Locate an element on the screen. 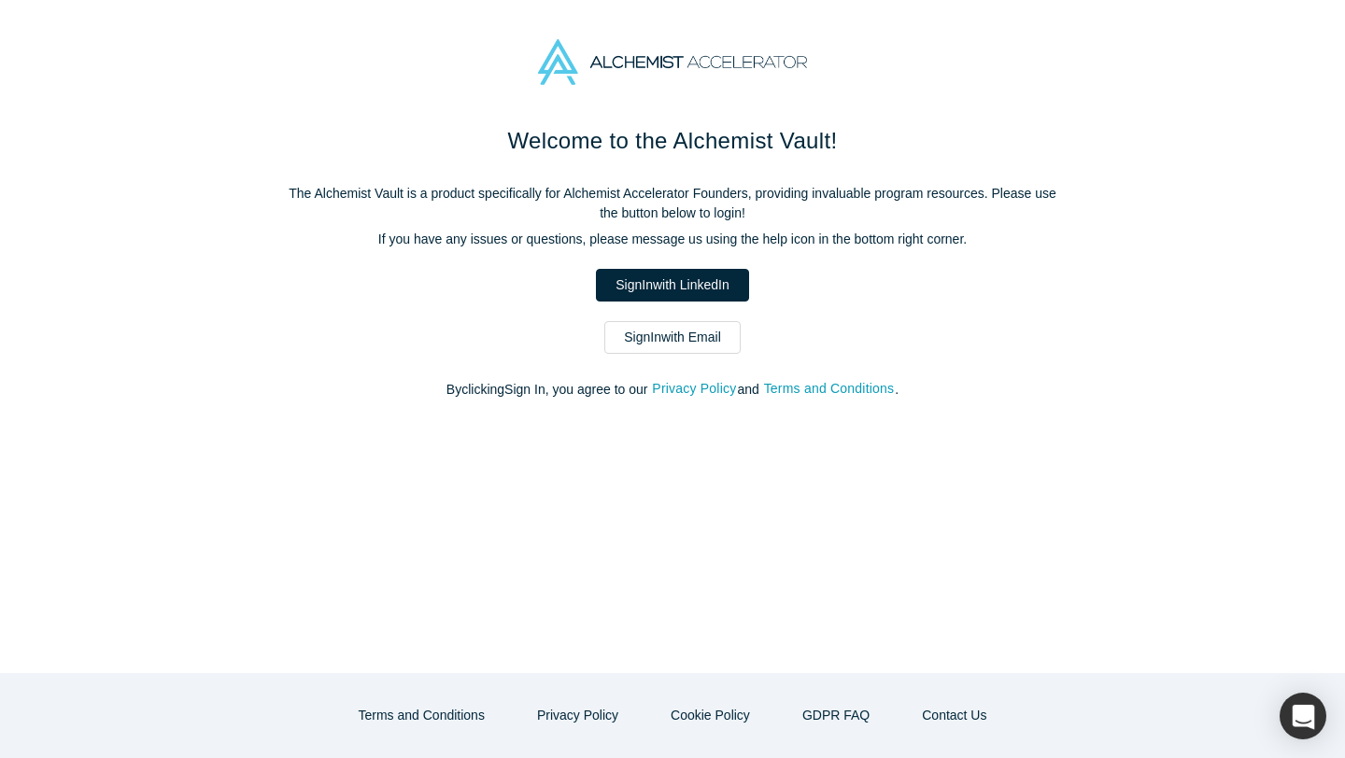 The width and height of the screenshot is (1345, 758). a: SignInwith Email is located at coordinates (672, 337).